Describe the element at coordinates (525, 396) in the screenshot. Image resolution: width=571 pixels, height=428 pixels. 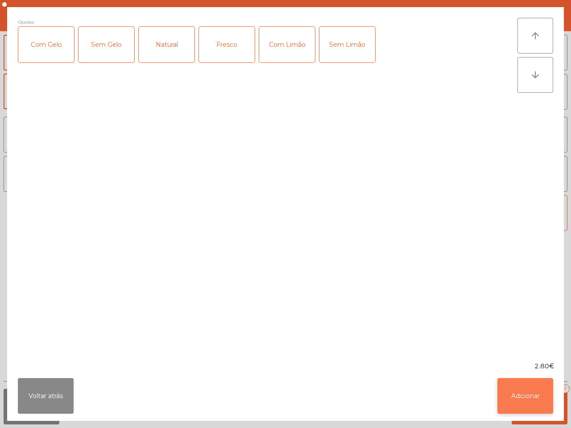
I see `button: Adicionar` at that location.